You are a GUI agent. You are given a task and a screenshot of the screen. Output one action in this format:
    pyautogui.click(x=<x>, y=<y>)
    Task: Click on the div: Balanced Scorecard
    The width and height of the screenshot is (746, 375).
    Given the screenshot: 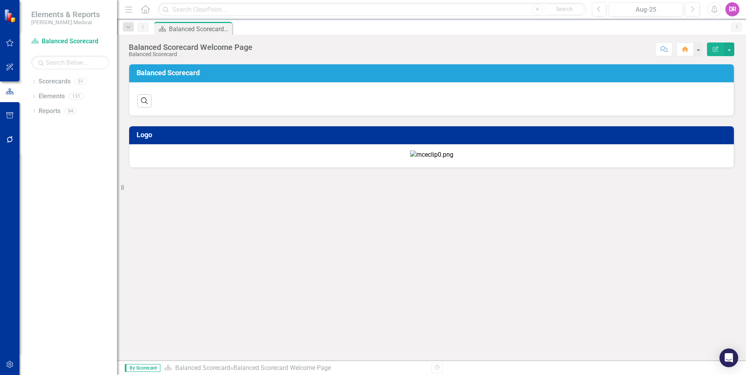 What is the action you would take?
    pyautogui.click(x=190, y=54)
    